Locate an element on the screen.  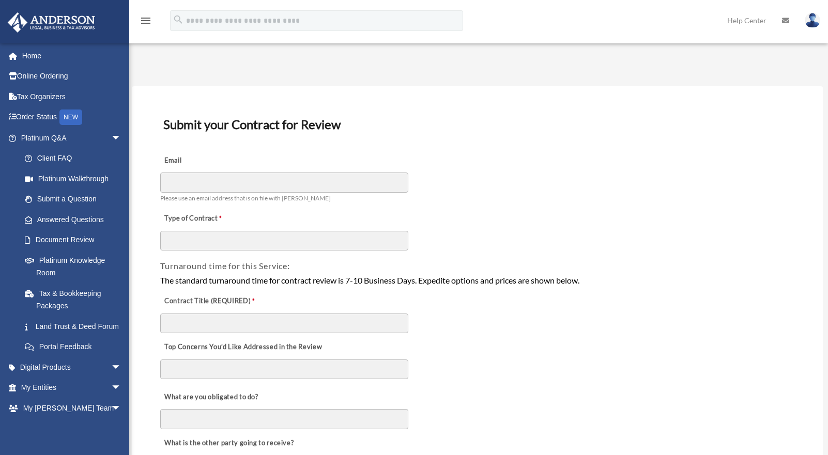
a: Platinum Q&Aarrow_drop_down is located at coordinates (72, 138).